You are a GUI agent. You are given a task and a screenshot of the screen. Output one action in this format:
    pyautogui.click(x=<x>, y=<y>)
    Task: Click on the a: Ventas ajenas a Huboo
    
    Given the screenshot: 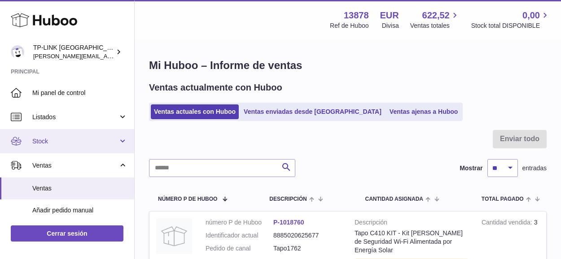 What is the action you would take?
    pyautogui.click(x=424, y=112)
    